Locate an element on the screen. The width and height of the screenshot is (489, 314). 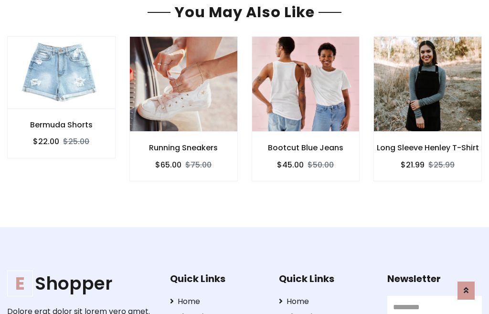
del: $25.99 is located at coordinates (441, 165).